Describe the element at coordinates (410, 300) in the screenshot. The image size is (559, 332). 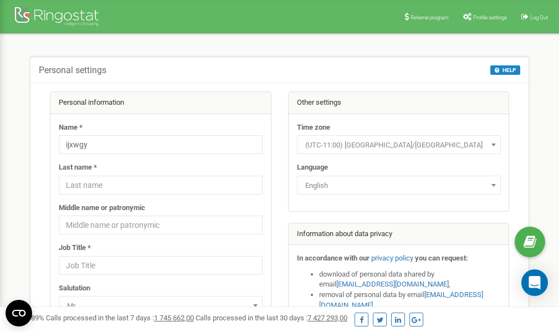
I see `li: removal of personal data by email ,` at that location.